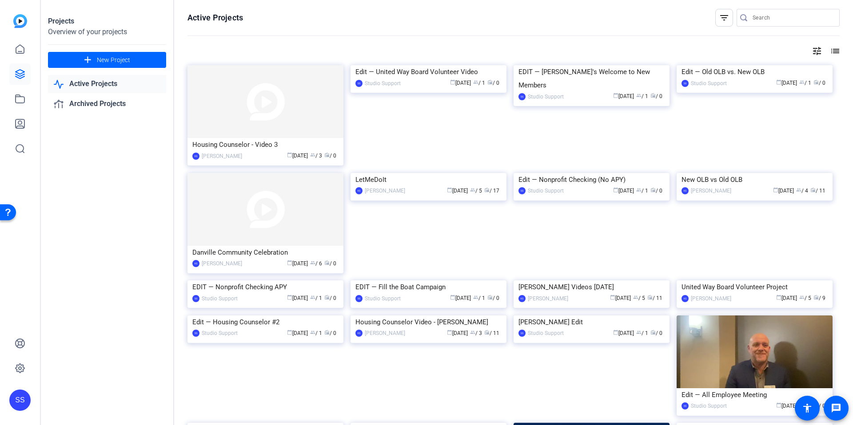 This screenshot has width=853, height=425. What do you see at coordinates (754, 180) in the screenshot?
I see `div: New OLB vs Old OLB` at bounding box center [754, 180].